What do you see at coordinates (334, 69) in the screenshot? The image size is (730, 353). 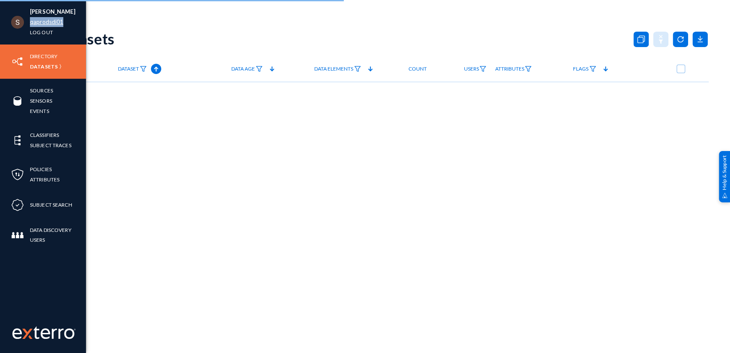 I see `span: Data Elements` at bounding box center [334, 69].